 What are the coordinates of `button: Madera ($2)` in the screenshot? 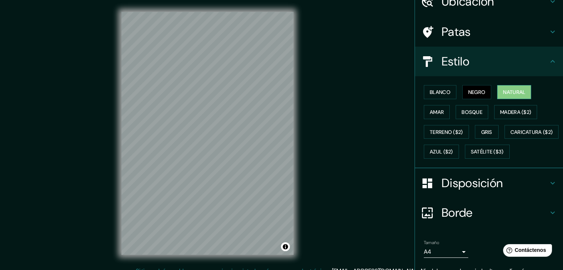 It's located at (515, 112).